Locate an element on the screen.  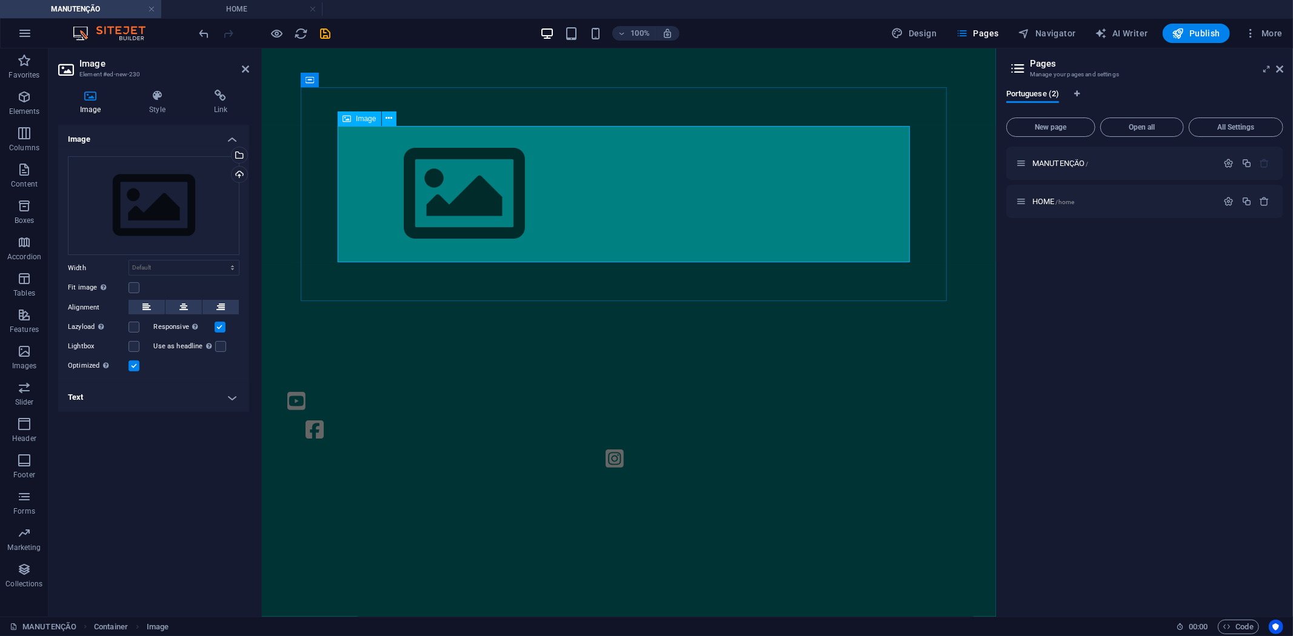
h4: Link is located at coordinates (221, 102).